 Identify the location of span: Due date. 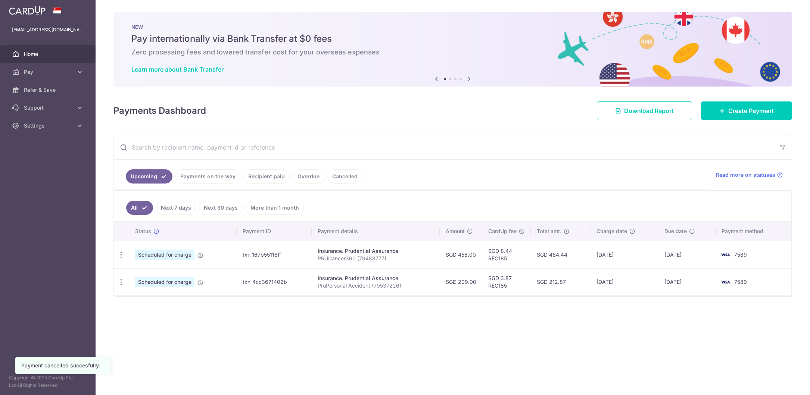
(676, 232).